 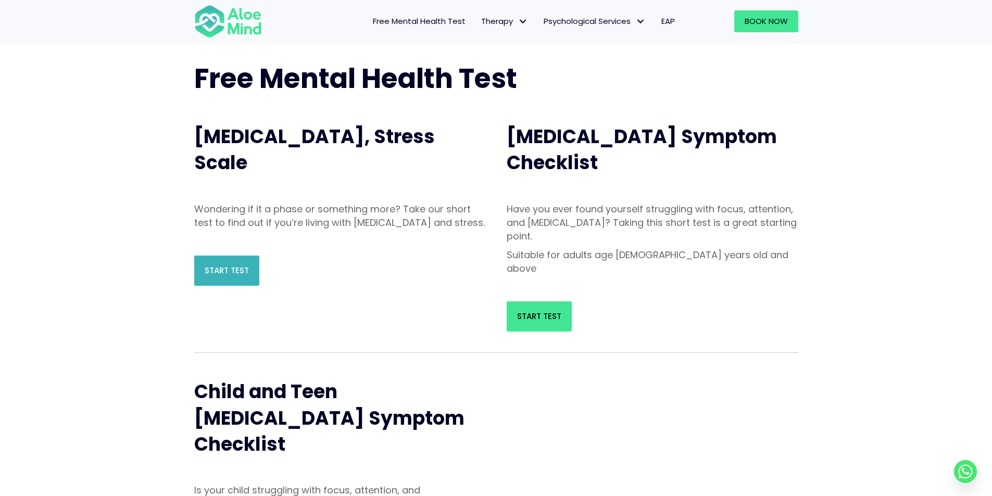 What do you see at coordinates (668, 21) in the screenshot?
I see `a: EAP` at bounding box center [668, 21].